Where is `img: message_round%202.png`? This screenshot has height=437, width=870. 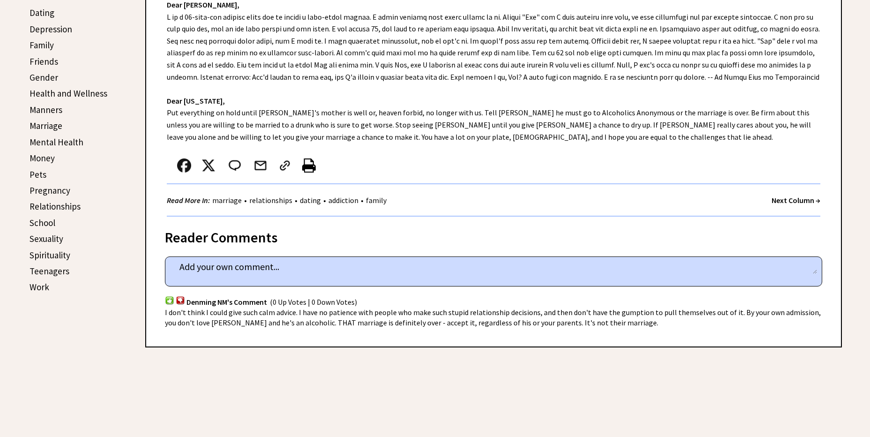 img: message_round%202.png is located at coordinates (235, 165).